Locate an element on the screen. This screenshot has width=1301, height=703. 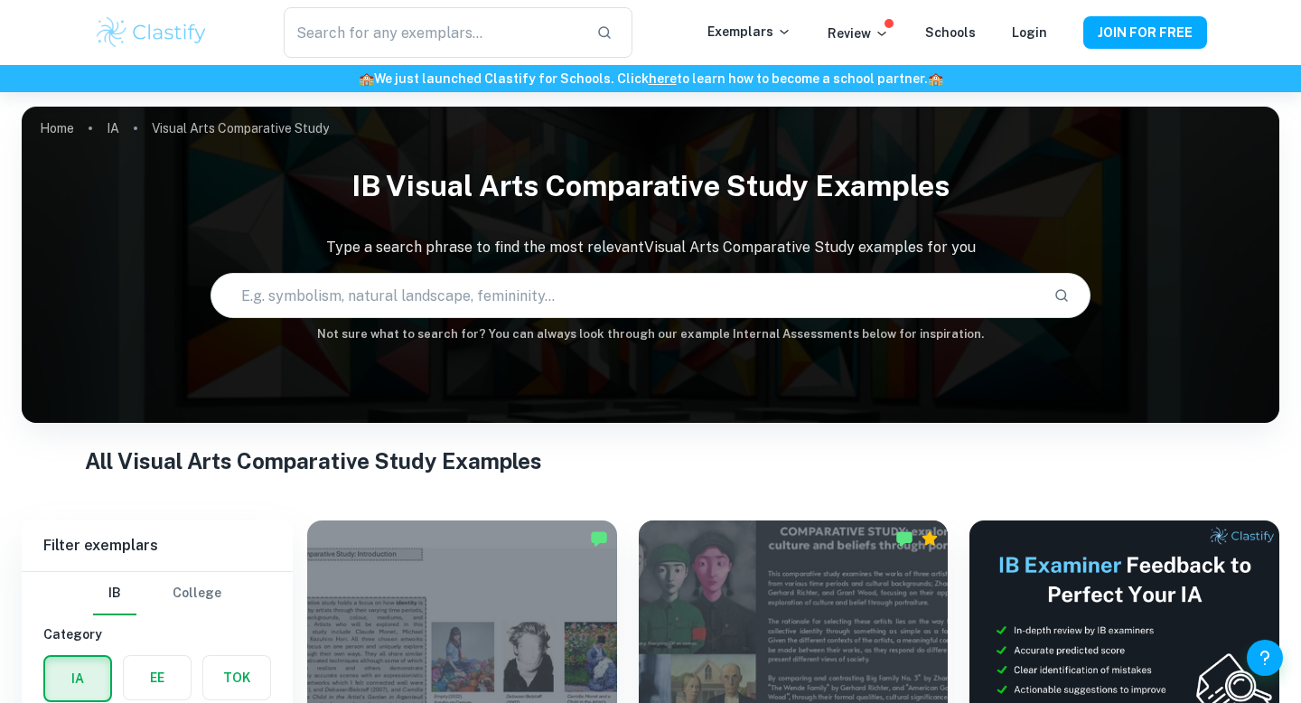
a: Home is located at coordinates (57, 128).